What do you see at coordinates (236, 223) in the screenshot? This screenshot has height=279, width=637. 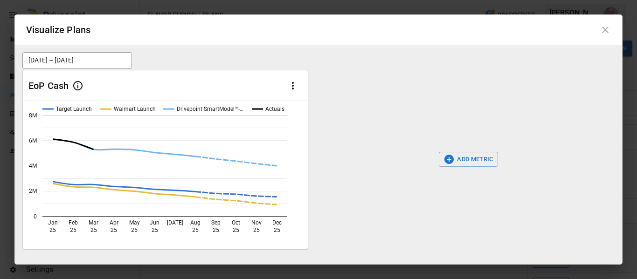 I see `text: Oct` at bounding box center [236, 223].